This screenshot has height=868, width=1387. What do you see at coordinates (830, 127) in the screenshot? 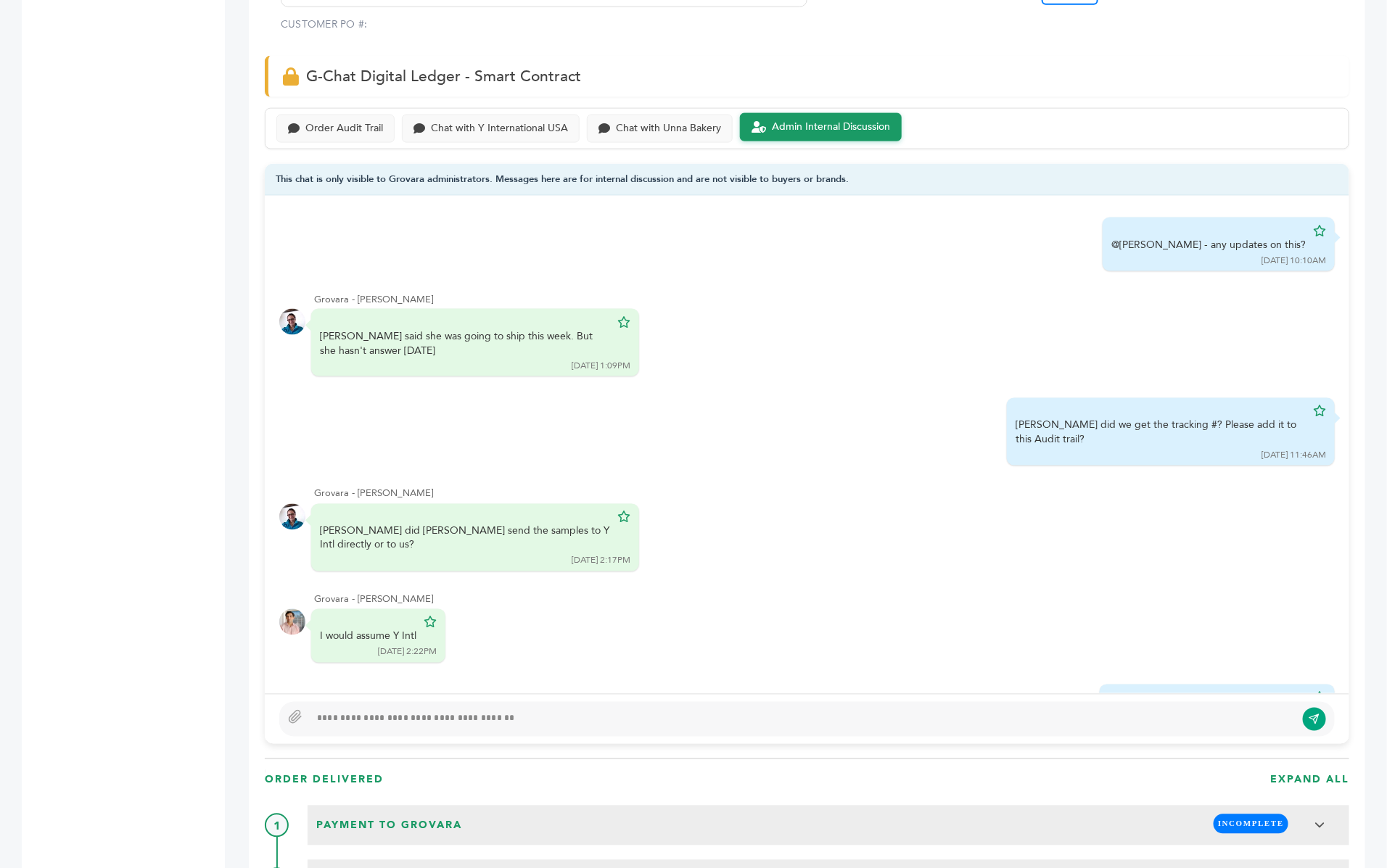
I see `div: Admin Internal Discussion` at bounding box center [830, 127].